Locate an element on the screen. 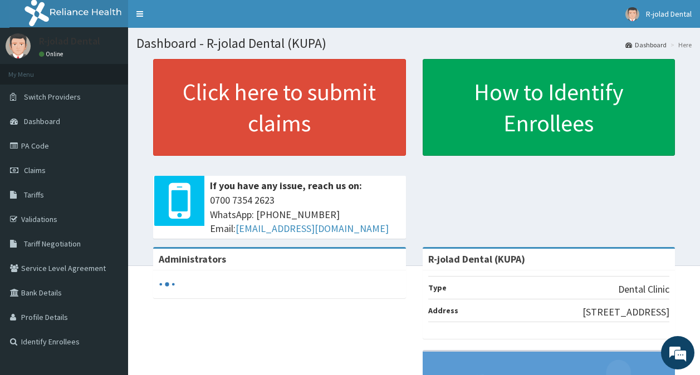 The image size is (700, 375). span: Dashboard is located at coordinates (42, 121).